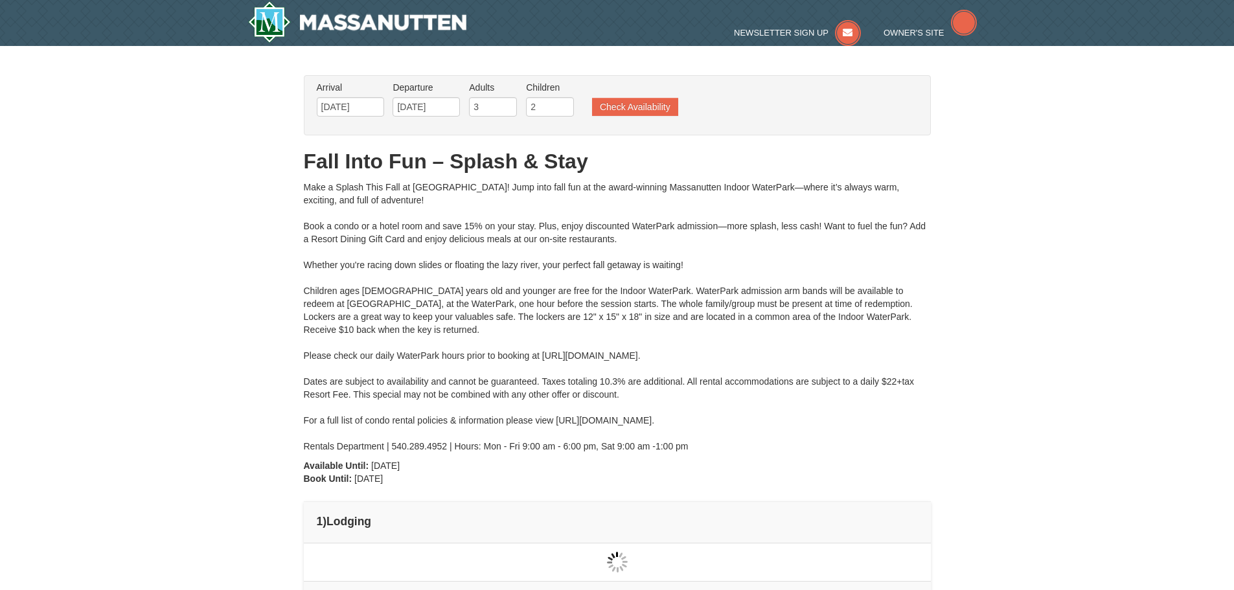 Image resolution: width=1234 pixels, height=590 pixels. What do you see at coordinates (426, 87) in the screenshot?
I see `label: Departure` at bounding box center [426, 87].